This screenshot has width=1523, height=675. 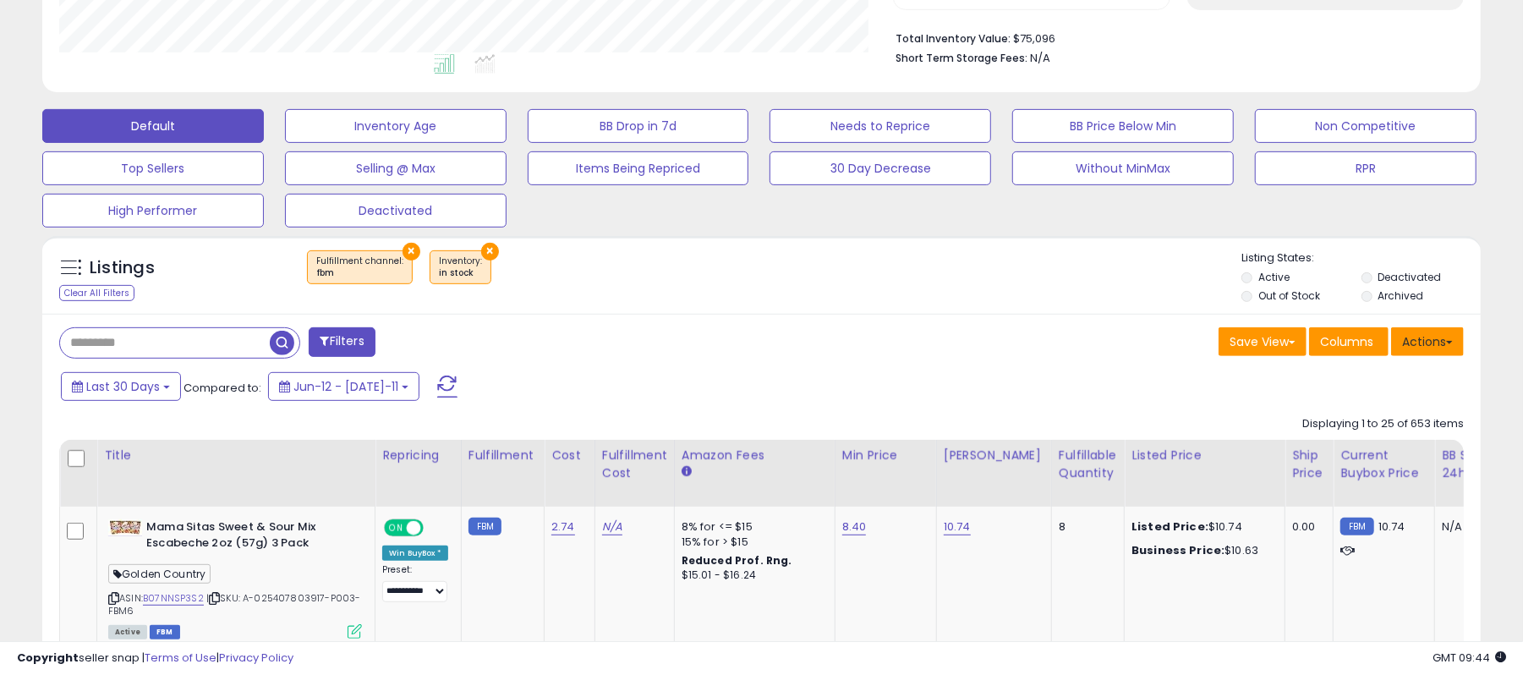 I want to click on span: | SKU: A-025407803917-P003-FBM6, so click(x=234, y=604).